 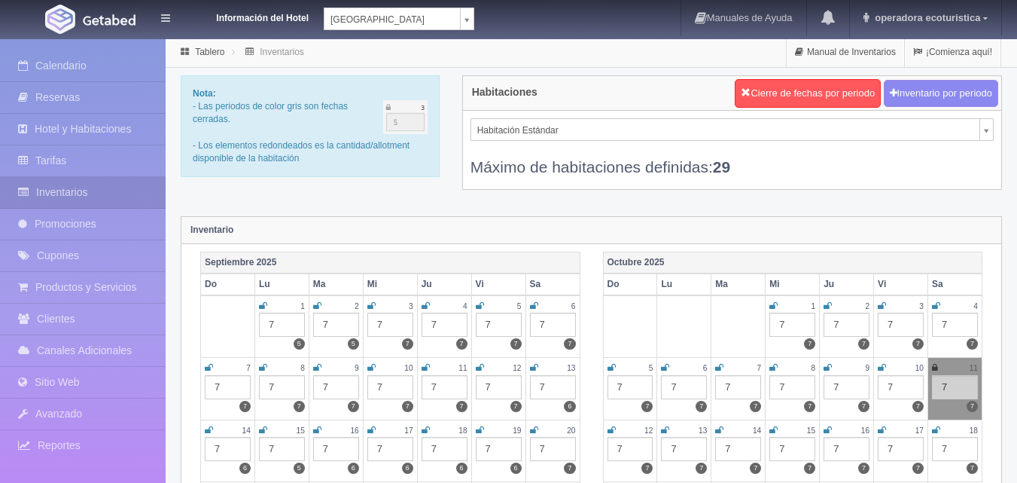 I want to click on button: Inventario por periodo, so click(x=941, y=93).